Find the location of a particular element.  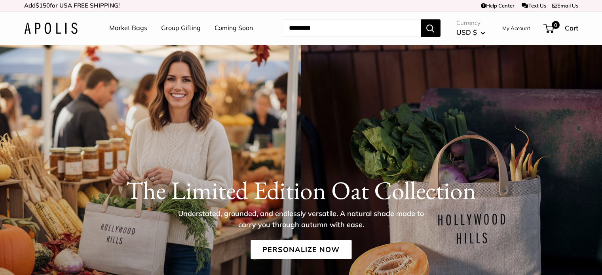

span: $150 is located at coordinates (43, 5).